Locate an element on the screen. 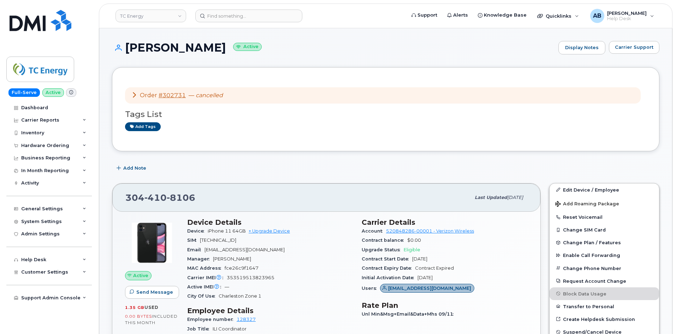 Image resolution: width=676 pixels, height=334 pixels. span: Email is located at coordinates (196, 249).